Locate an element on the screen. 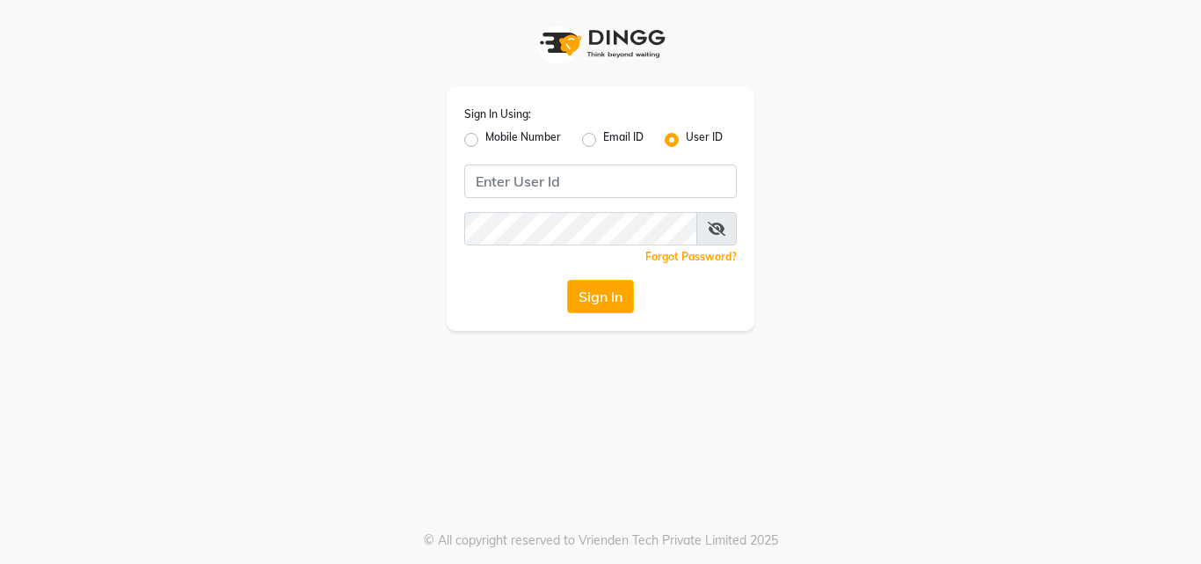  label: Mobile Number is located at coordinates (523, 140).